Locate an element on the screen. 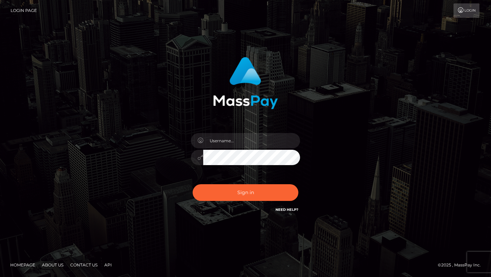 This screenshot has height=277, width=491. a: Contact Us is located at coordinates (84, 265).